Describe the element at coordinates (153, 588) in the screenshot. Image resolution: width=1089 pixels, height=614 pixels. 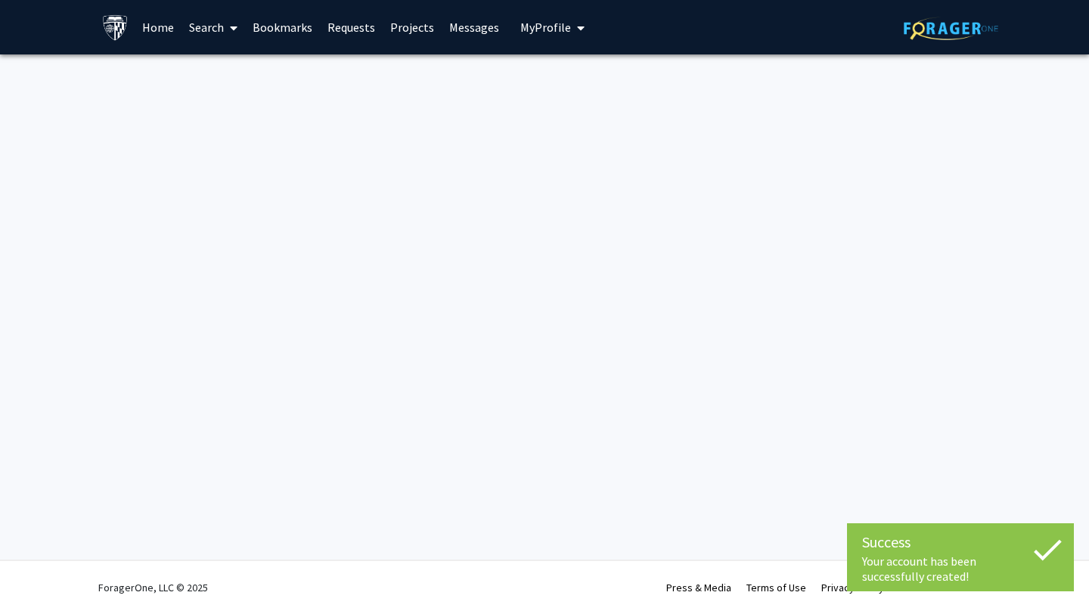
I see `div: ForagerOne, LLC © 2025` at that location.